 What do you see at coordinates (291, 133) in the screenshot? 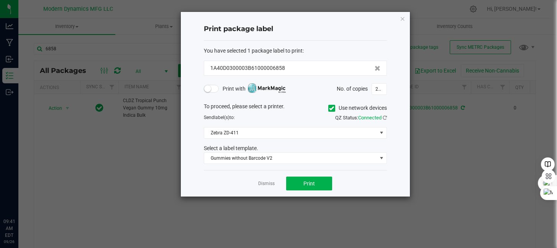
I see `span: Zebra ZD-411` at bounding box center [291, 133].